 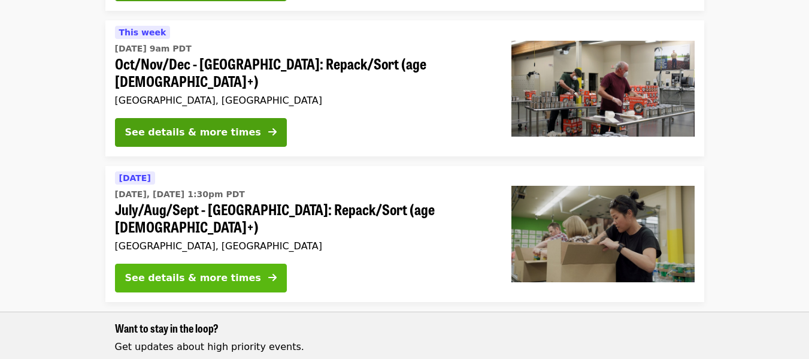 I want to click on span: Want to stay in the loop?, so click(x=167, y=328).